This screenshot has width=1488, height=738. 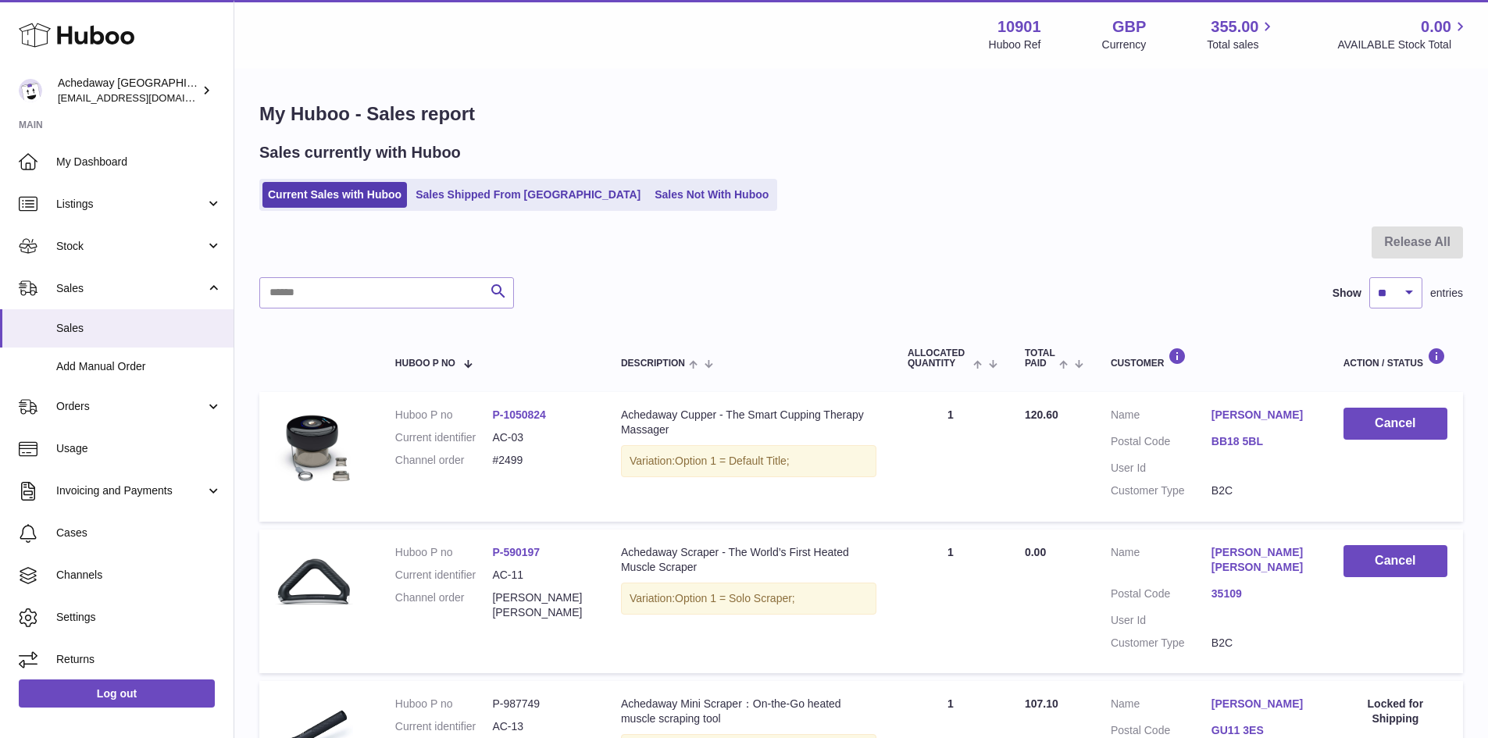 What do you see at coordinates (540, 460) in the screenshot?
I see `dd: #2499` at bounding box center [540, 460].